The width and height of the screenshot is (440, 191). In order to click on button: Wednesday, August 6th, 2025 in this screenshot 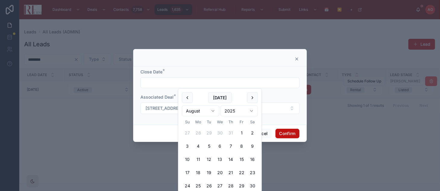, I will do `click(220, 146)`.